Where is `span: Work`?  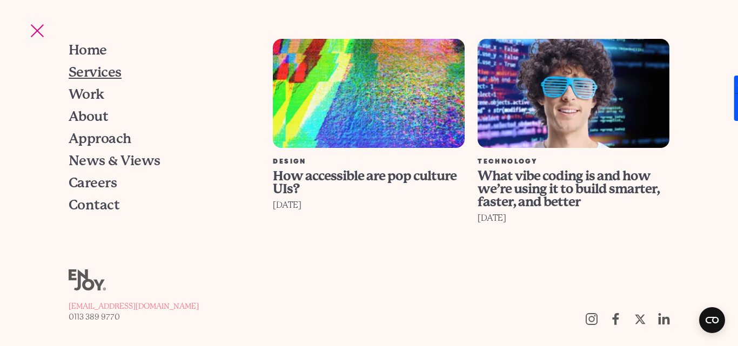 span: Work is located at coordinates (86, 94).